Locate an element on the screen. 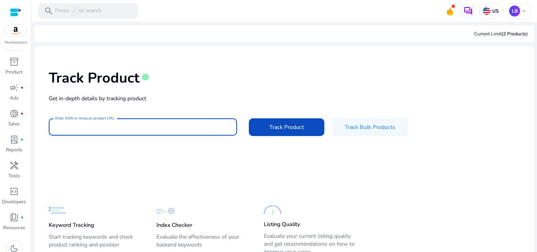 Image resolution: width=537 pixels, height=252 pixels. button: Track Product is located at coordinates (287, 127).